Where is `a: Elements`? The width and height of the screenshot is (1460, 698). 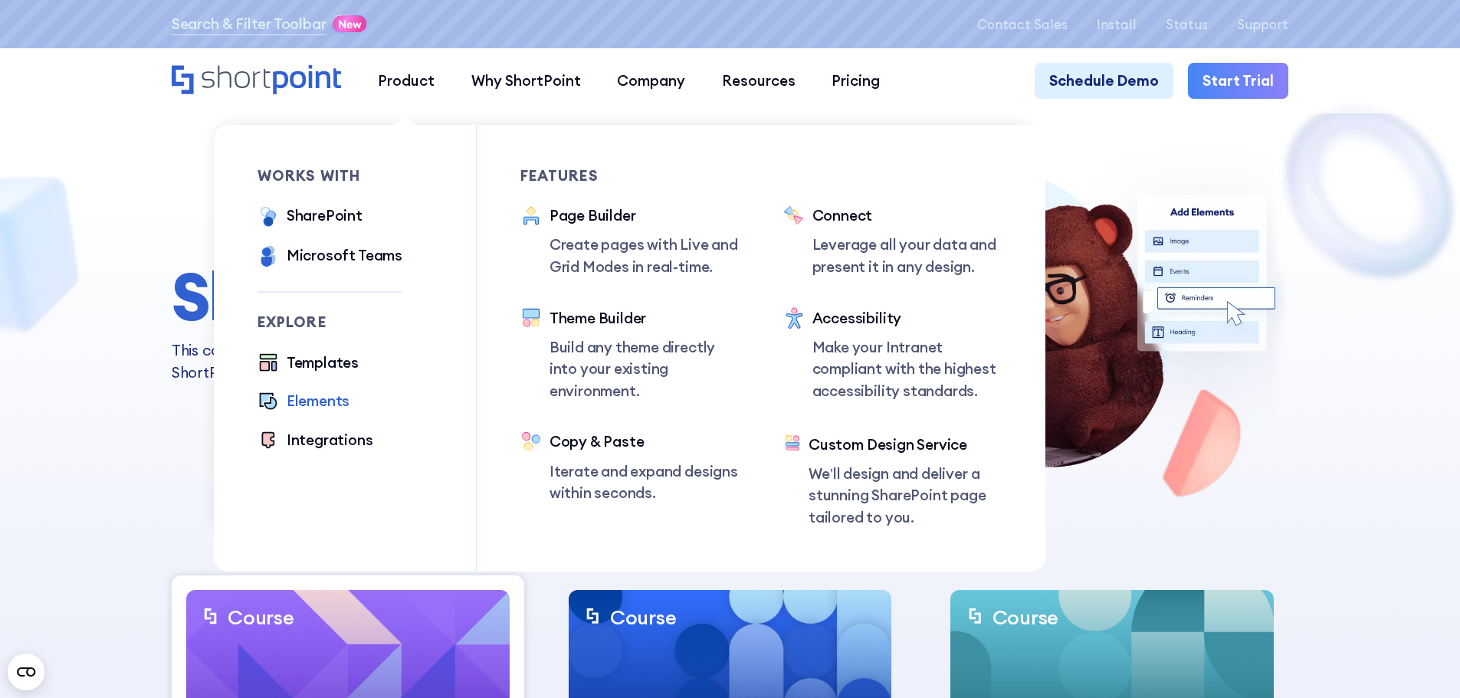
a: Elements is located at coordinates (303, 402).